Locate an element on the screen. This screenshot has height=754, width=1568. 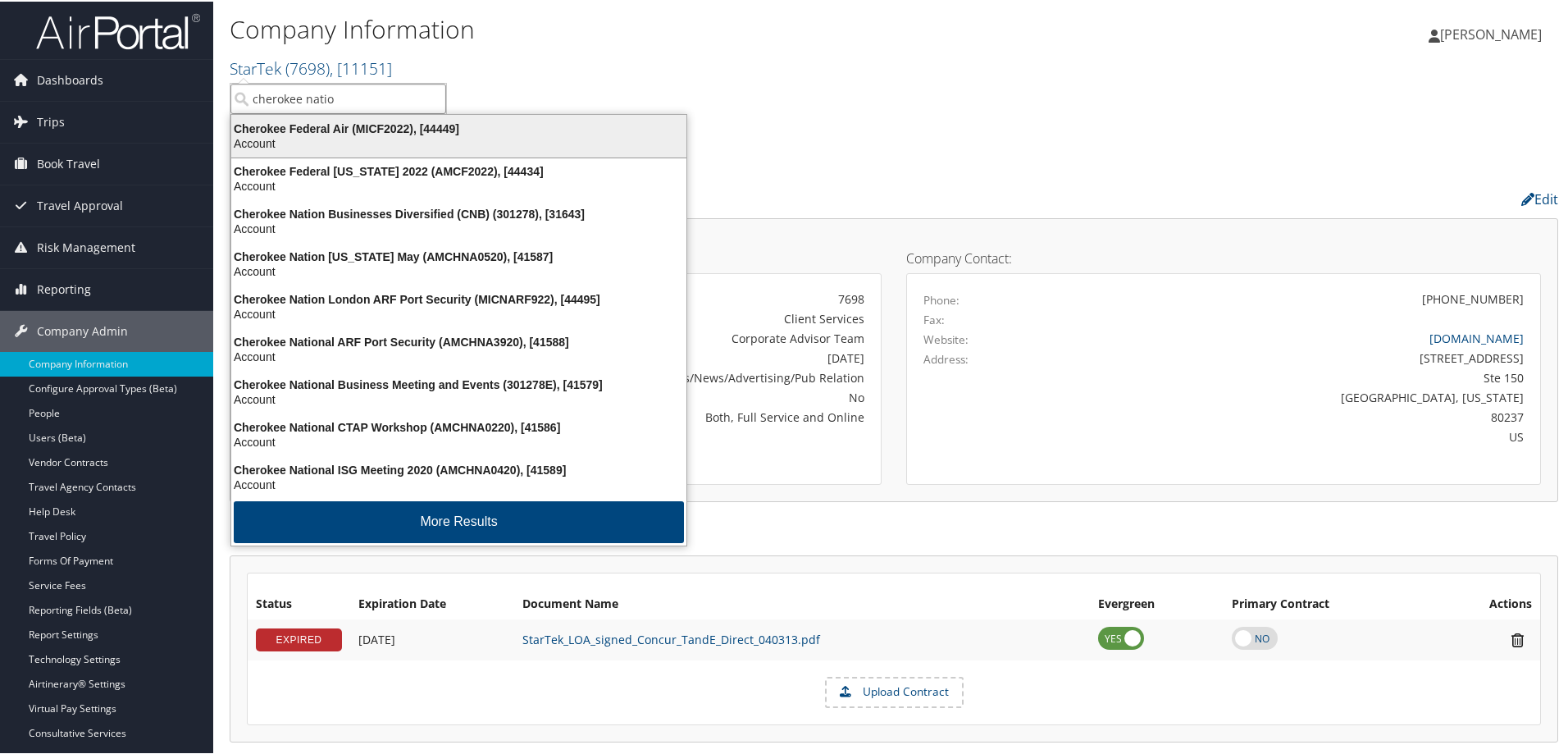
label: Phone: is located at coordinates (941, 298).